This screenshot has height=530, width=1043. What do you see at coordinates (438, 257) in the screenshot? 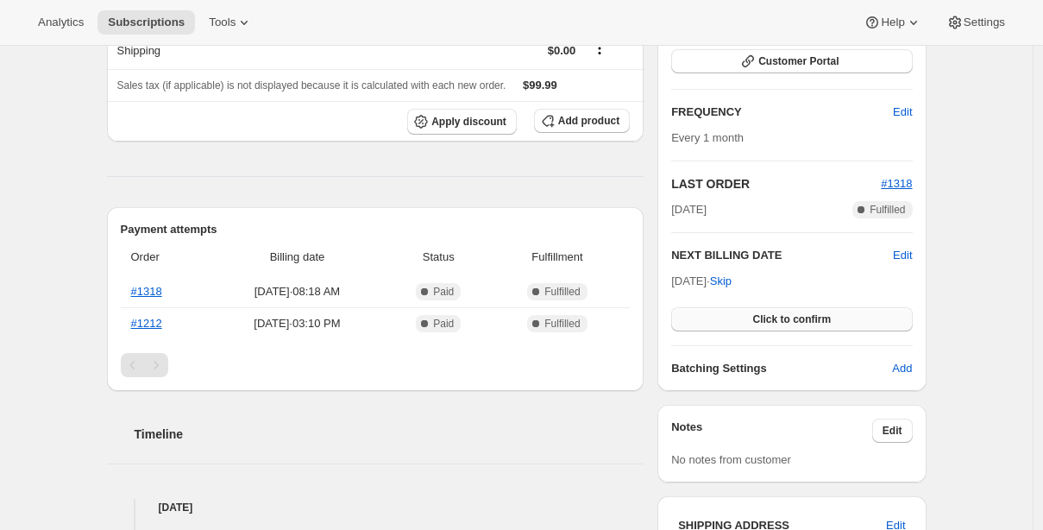
I see `span: Status` at bounding box center [438, 257].